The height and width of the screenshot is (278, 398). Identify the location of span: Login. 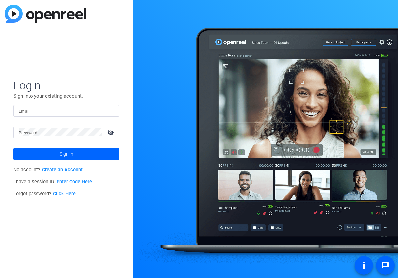
(66, 86).